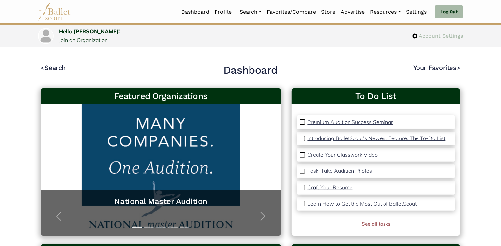 The width and height of the screenshot is (501, 246). Describe the element at coordinates (161, 227) in the screenshot. I see `button: Slide 3` at that location.